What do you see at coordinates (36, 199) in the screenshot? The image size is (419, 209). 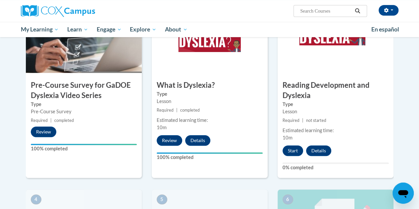 I see `span: 4` at bounding box center [36, 199].